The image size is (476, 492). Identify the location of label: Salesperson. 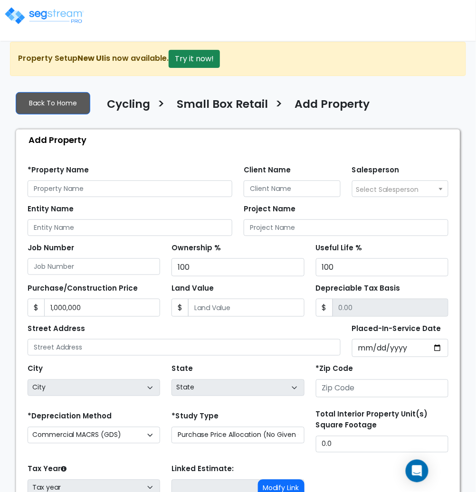
(375, 170).